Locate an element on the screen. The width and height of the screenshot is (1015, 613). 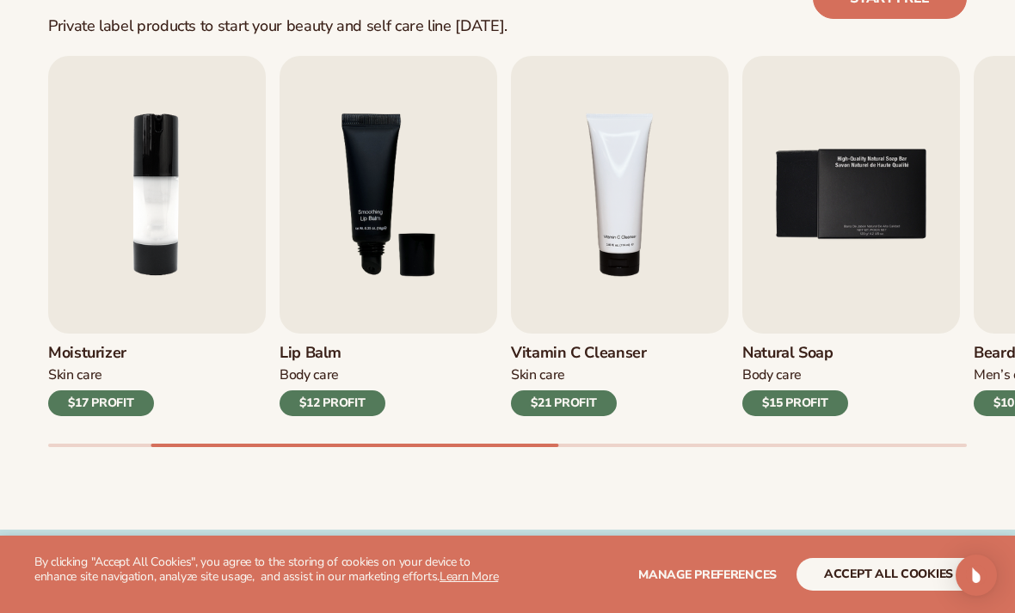
h3: Moisturizer is located at coordinates (101, 354).